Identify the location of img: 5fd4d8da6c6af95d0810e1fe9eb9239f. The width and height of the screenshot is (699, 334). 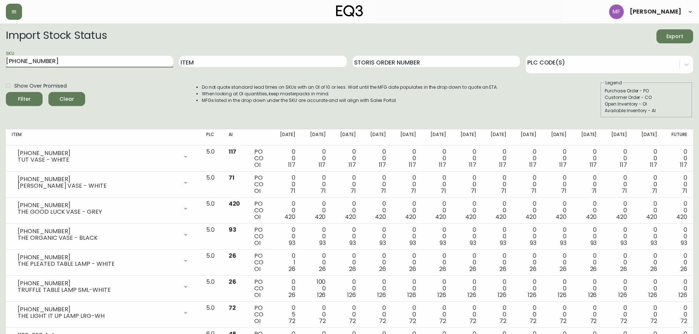
(617, 12).